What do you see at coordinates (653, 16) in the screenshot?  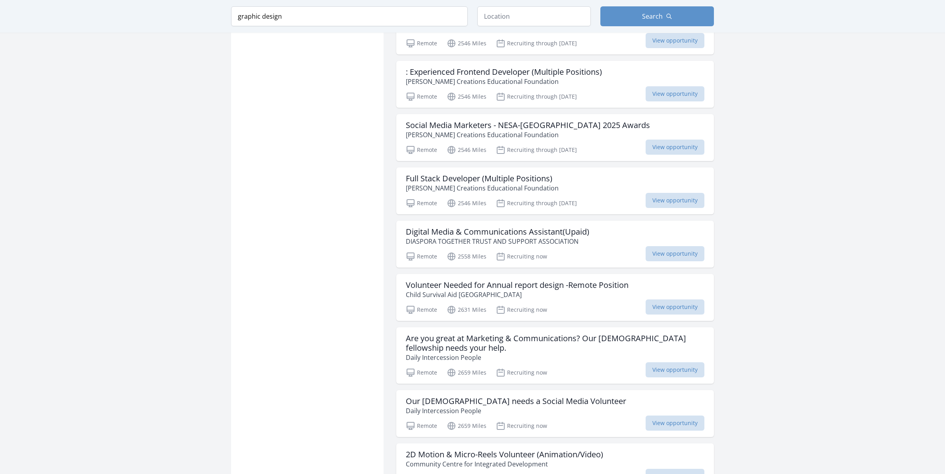 I see `span: Search` at bounding box center [653, 16].